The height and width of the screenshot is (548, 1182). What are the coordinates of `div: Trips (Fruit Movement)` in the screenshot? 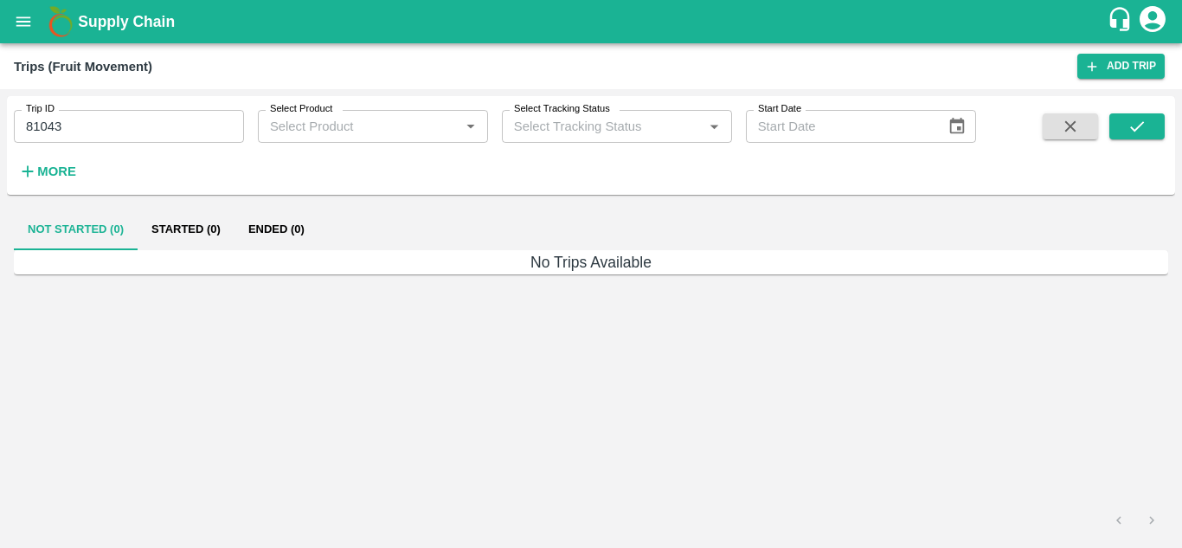 It's located at (83, 67).